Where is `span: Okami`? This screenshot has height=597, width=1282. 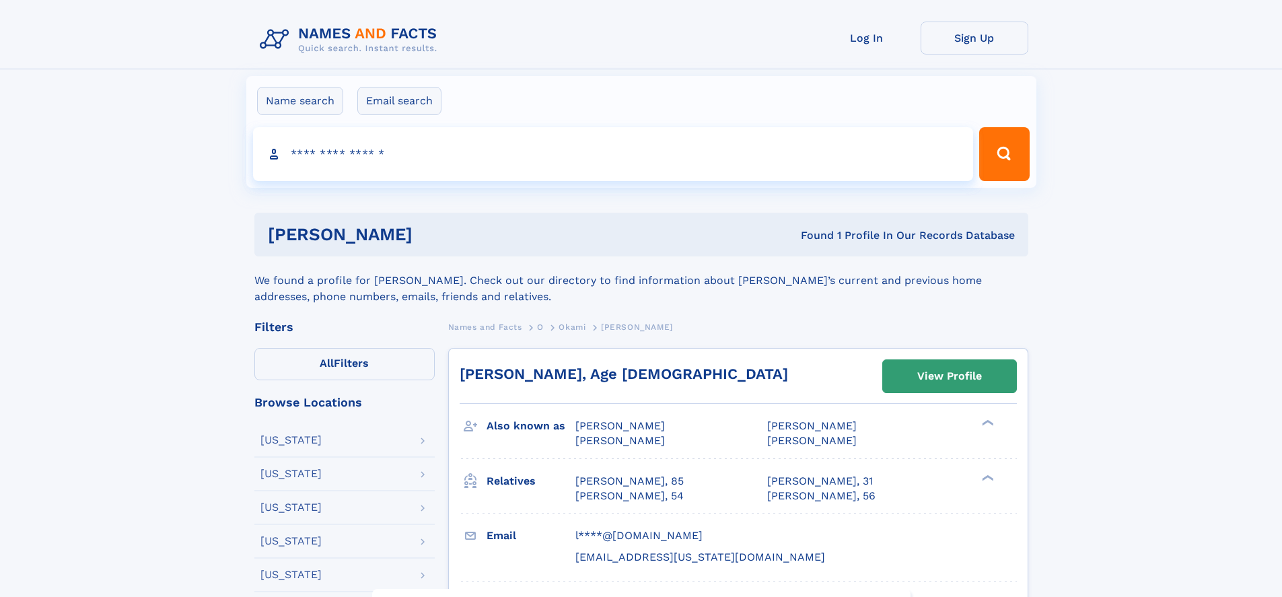 span: Okami is located at coordinates (572, 327).